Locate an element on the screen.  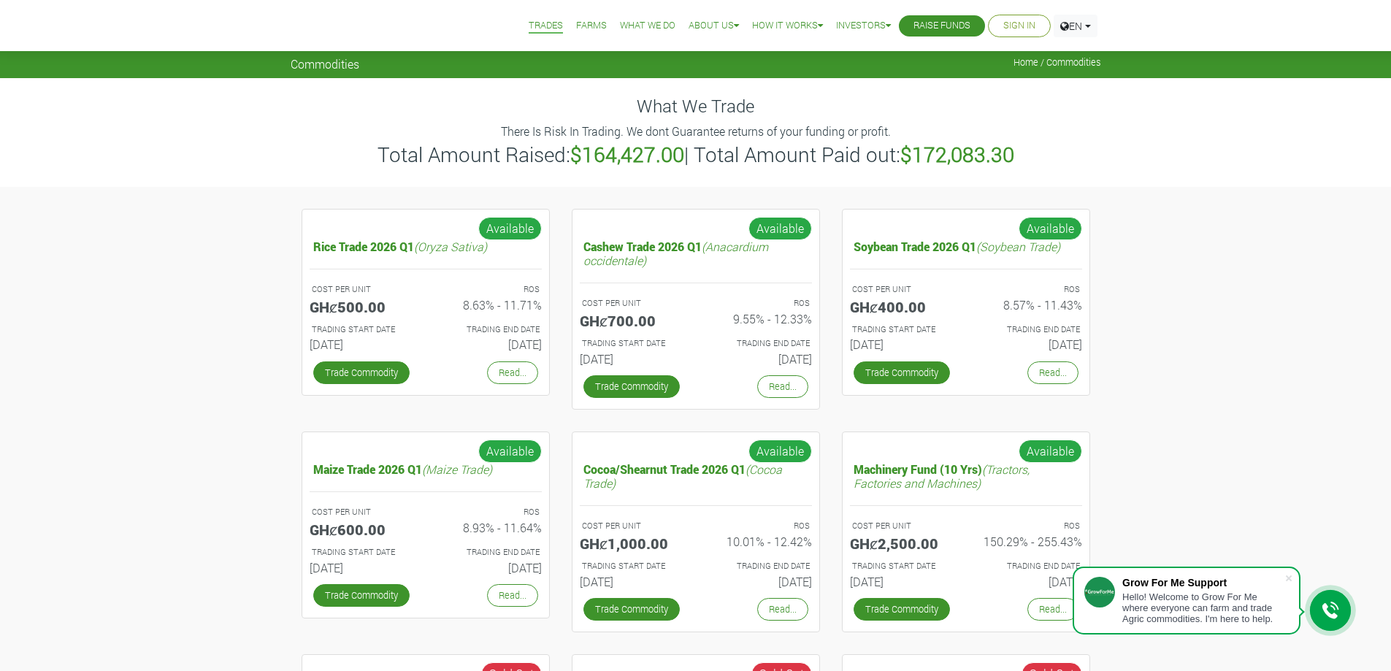
h5: Machinery Fund (10 Yrs) is located at coordinates (966, 476).